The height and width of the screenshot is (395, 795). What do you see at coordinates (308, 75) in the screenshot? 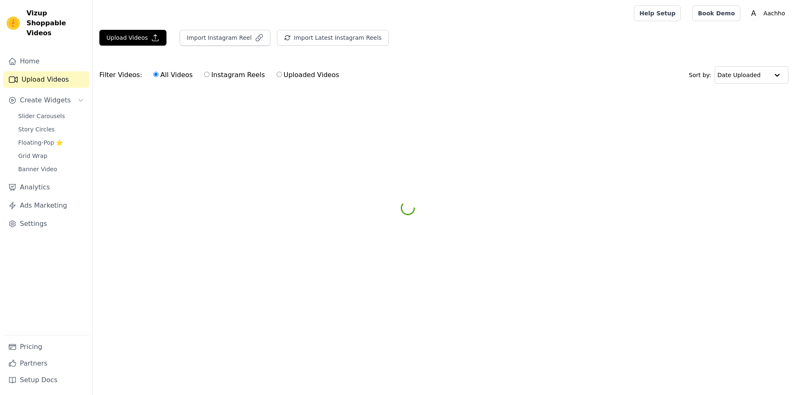
I see `label: Uploaded Videos` at bounding box center [308, 75].